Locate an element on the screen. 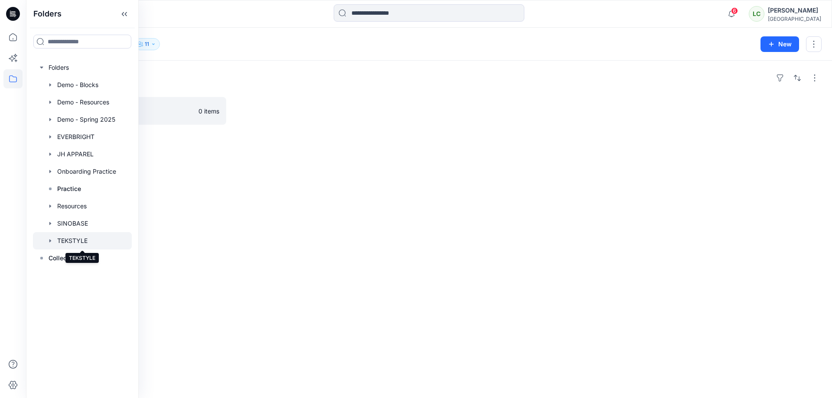 This screenshot has width=832, height=398. div: LC is located at coordinates (756, 14).